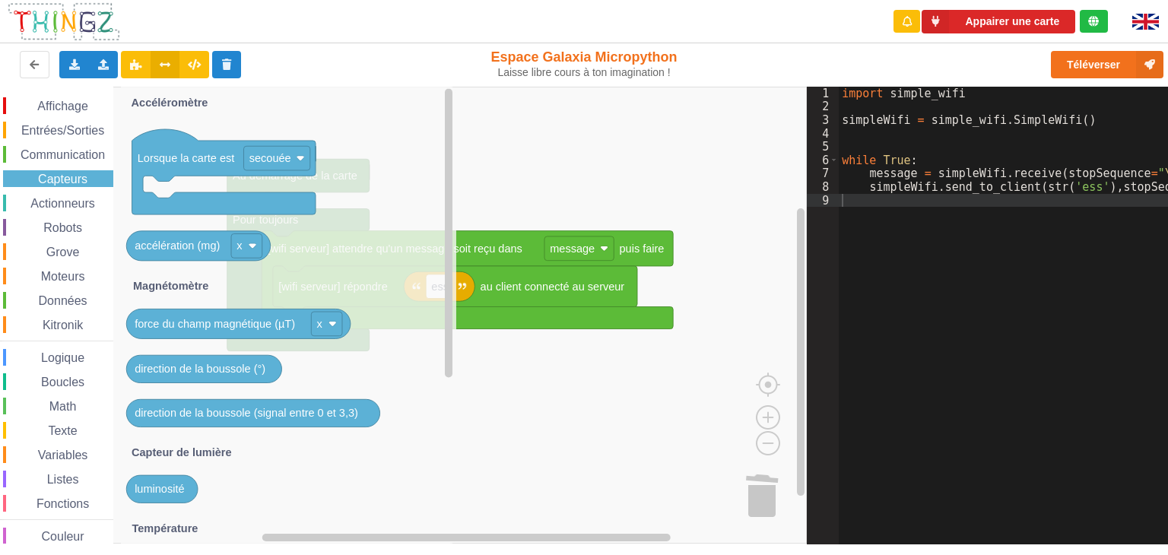 Image resolution: width=1168 pixels, height=555 pixels. I want to click on div: 6, so click(823, 160).